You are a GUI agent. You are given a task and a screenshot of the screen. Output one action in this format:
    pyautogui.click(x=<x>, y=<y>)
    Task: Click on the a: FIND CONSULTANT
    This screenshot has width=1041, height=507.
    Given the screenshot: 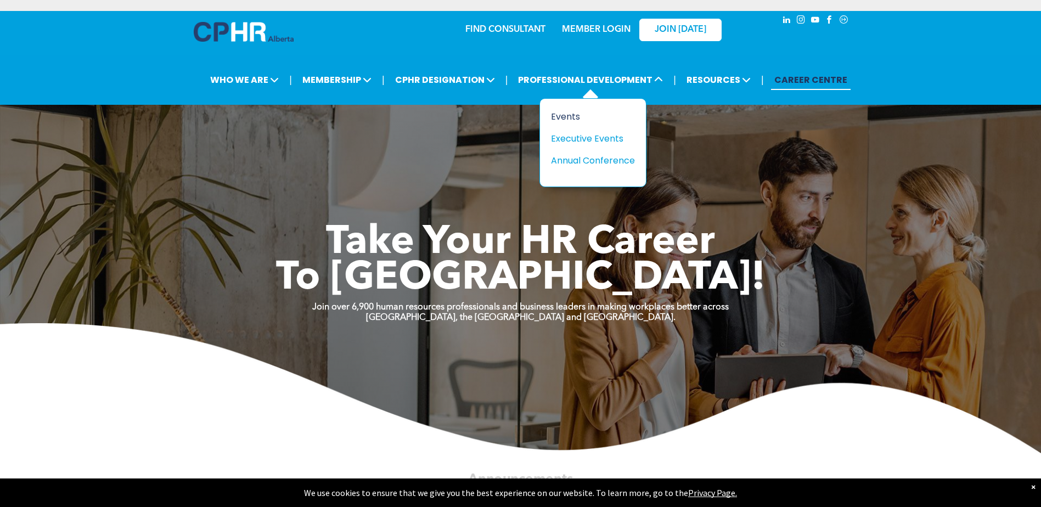 What is the action you would take?
    pyautogui.click(x=505, y=30)
    